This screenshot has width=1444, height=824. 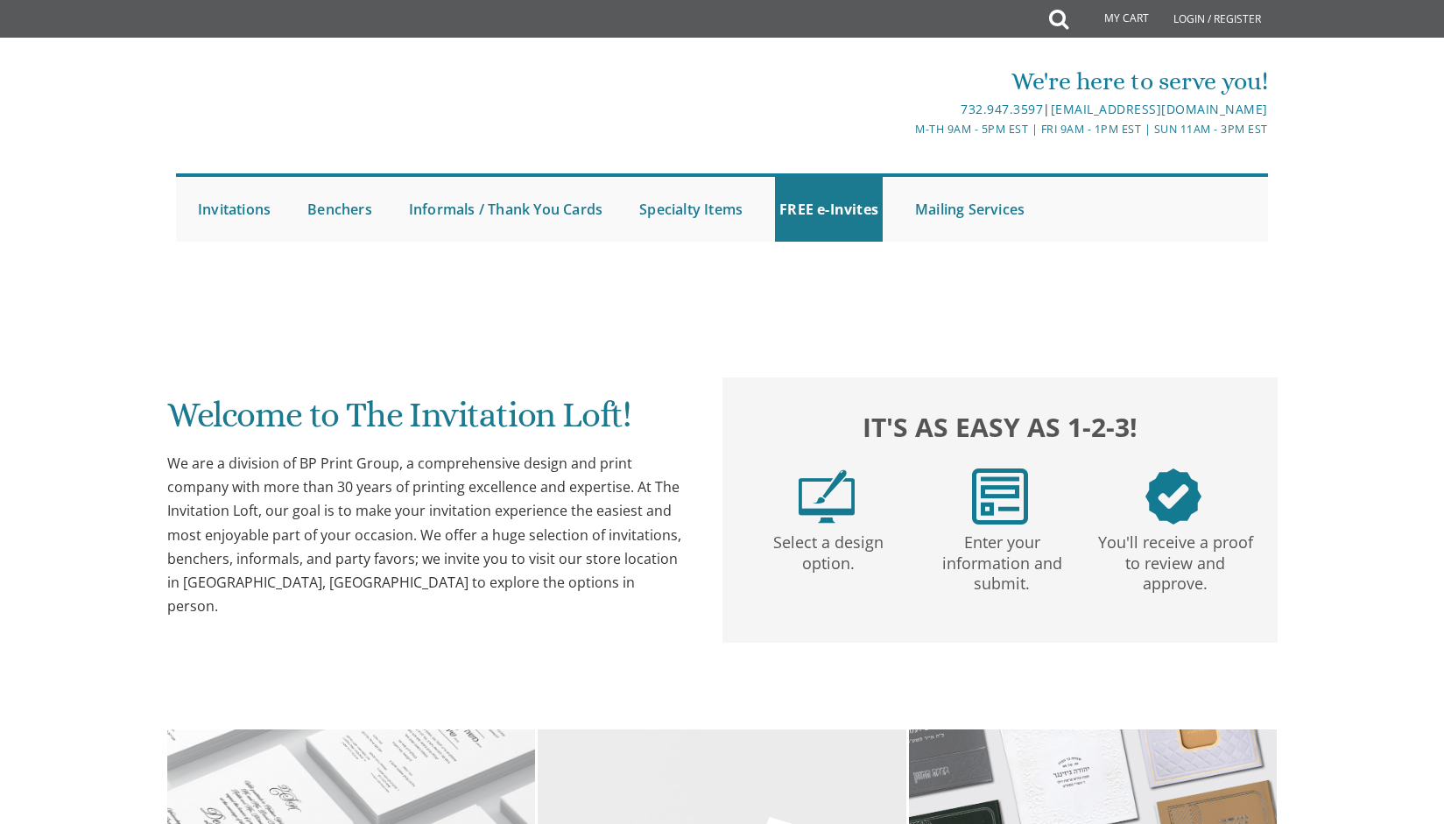 I want to click on p: You'll receive a proof to review and approve., so click(x=1175, y=560).